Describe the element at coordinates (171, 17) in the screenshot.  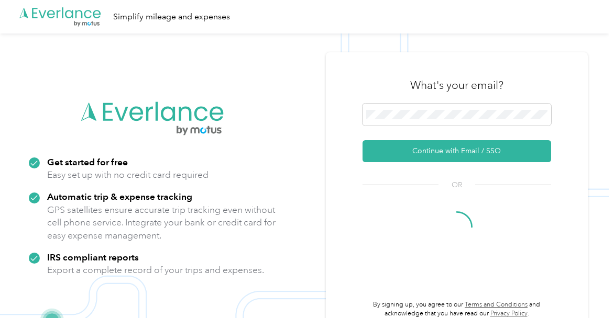
I see `div: Simplify mileage and expenses` at that location.